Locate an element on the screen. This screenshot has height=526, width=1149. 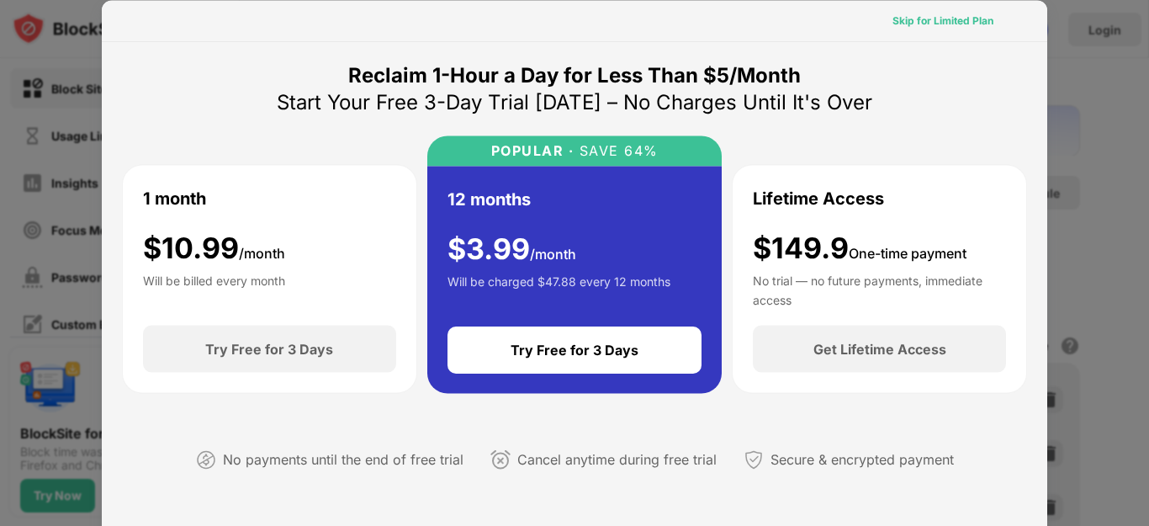
div: Will be billed every month is located at coordinates (214, 289).